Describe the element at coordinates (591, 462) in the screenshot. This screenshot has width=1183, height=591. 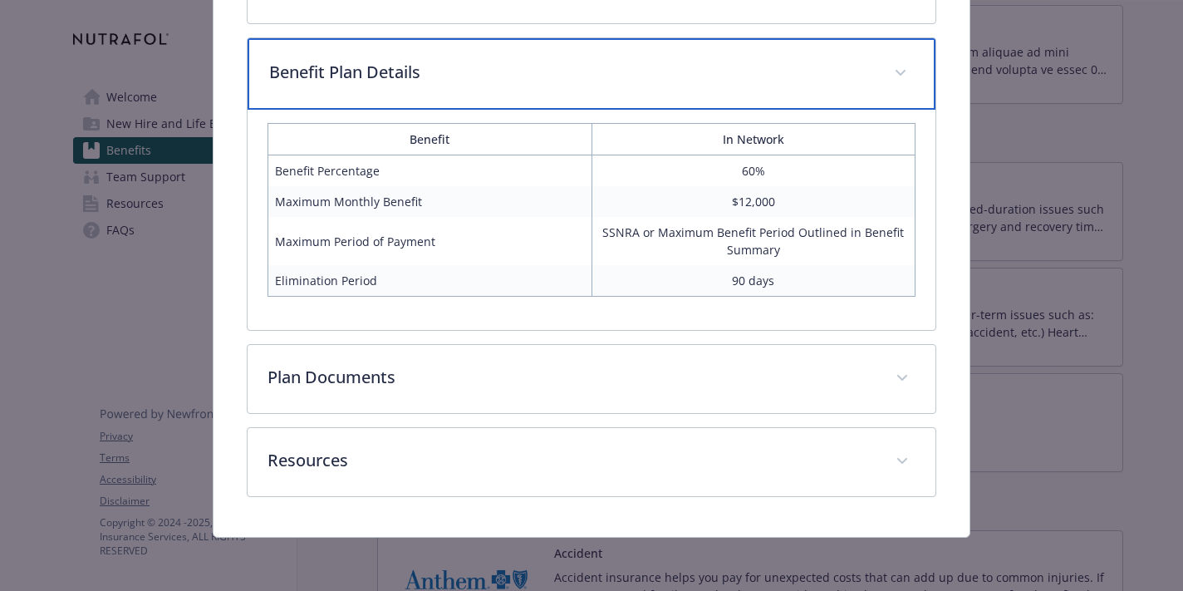
I see `div: Resources` at that location.